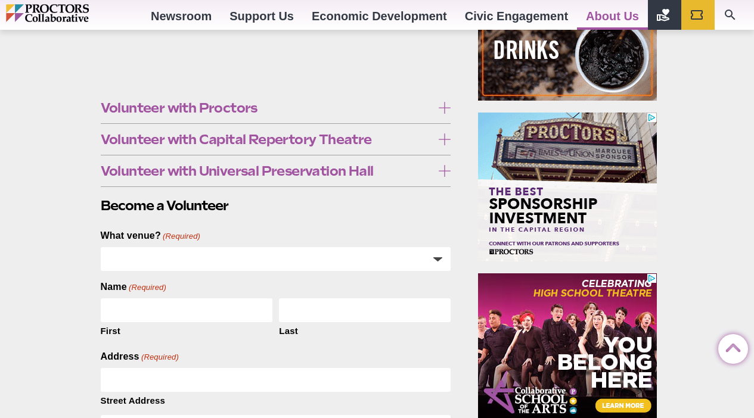 The image size is (754, 418). Describe the element at coordinates (139, 357) in the screenshot. I see `legend: Address` at that location.